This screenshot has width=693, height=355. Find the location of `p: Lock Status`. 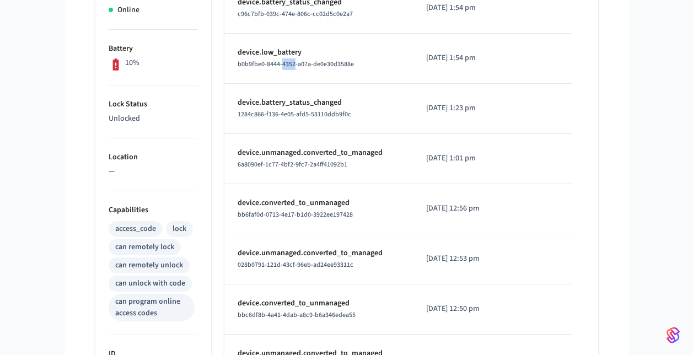

p: Lock Status is located at coordinates (153, 104).